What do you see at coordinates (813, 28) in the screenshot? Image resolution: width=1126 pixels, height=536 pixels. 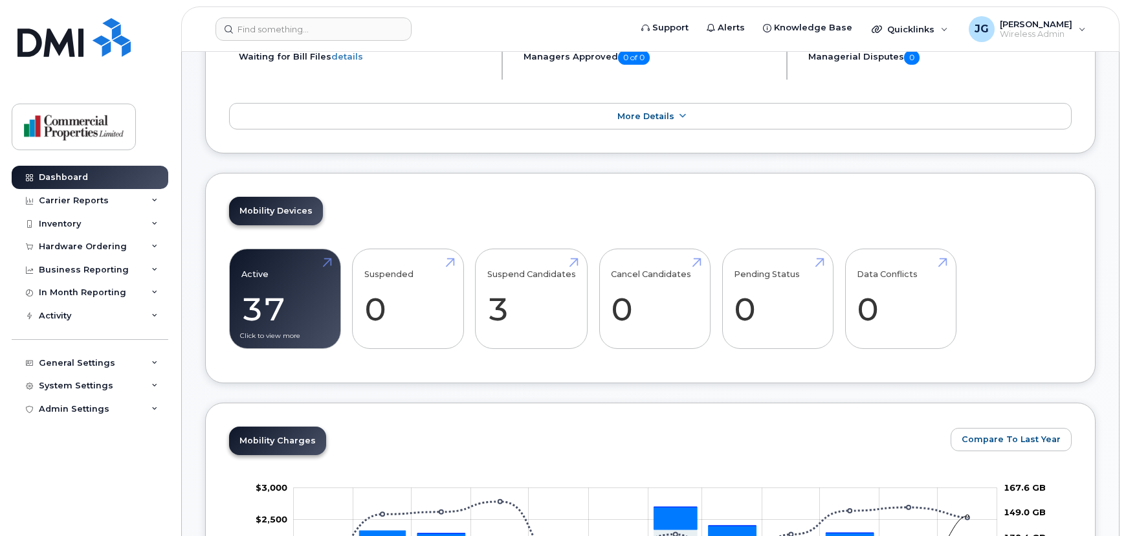 I see `span: Knowledge Base` at bounding box center [813, 28].